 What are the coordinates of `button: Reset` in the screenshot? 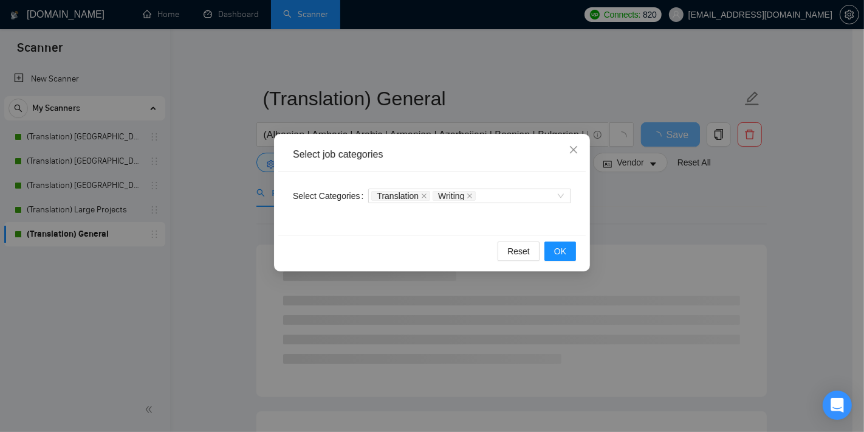 It's located at (519, 251).